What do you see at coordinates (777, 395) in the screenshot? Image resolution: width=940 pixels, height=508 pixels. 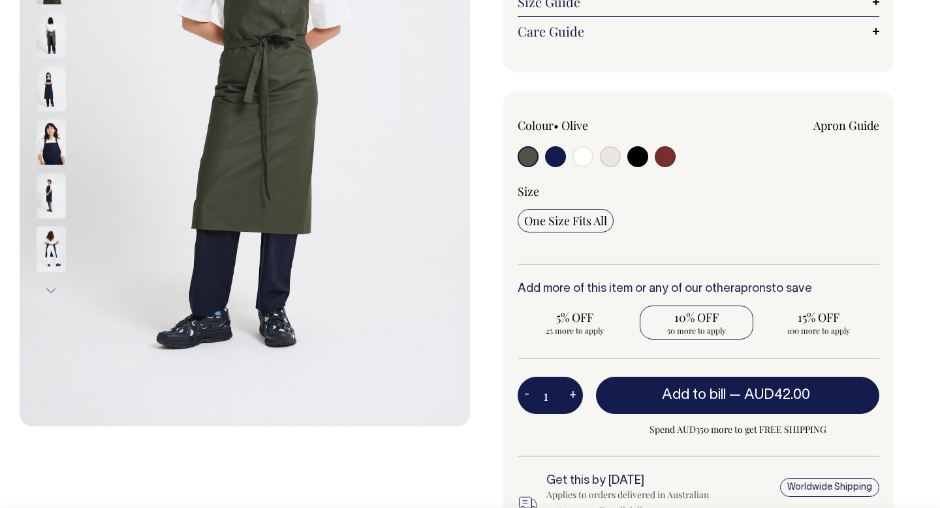 I see `span: AUD42.00` at bounding box center [777, 395].